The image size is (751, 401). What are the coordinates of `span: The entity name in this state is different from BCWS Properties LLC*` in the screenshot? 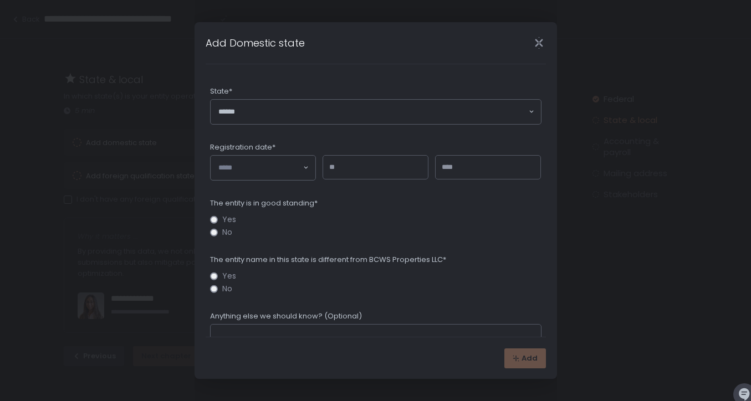 It's located at (328, 260).